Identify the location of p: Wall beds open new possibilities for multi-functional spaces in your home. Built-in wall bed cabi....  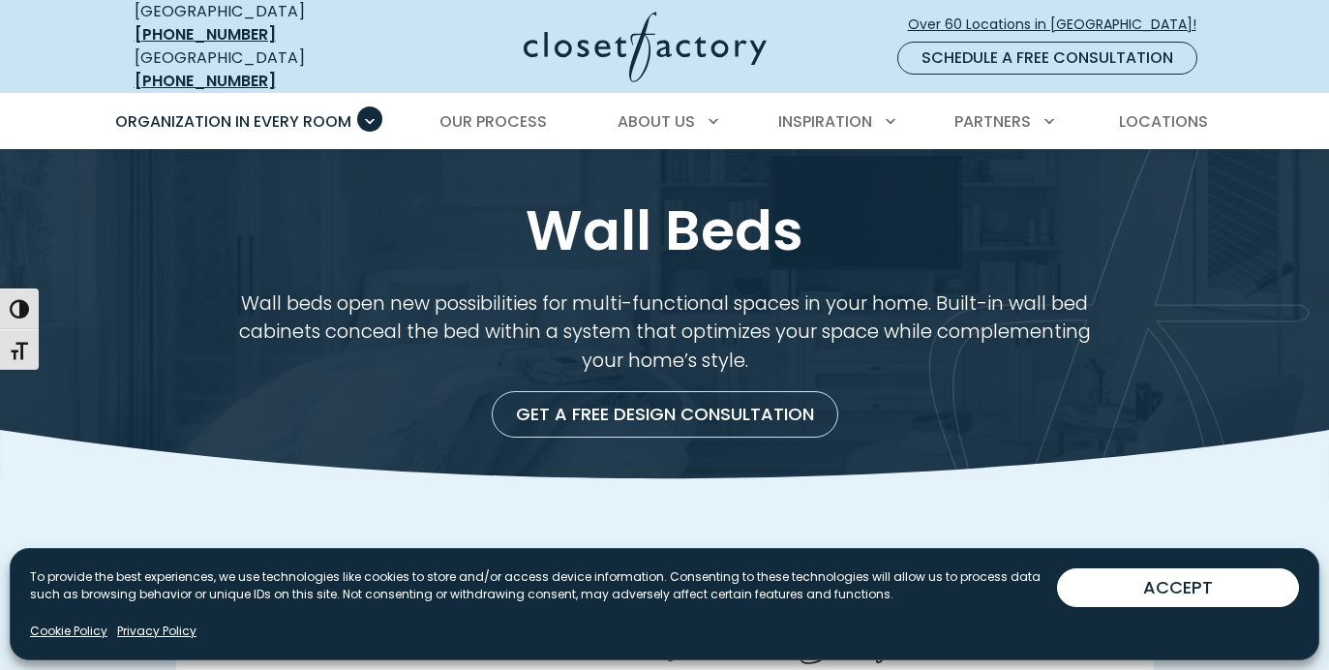
(665, 332).